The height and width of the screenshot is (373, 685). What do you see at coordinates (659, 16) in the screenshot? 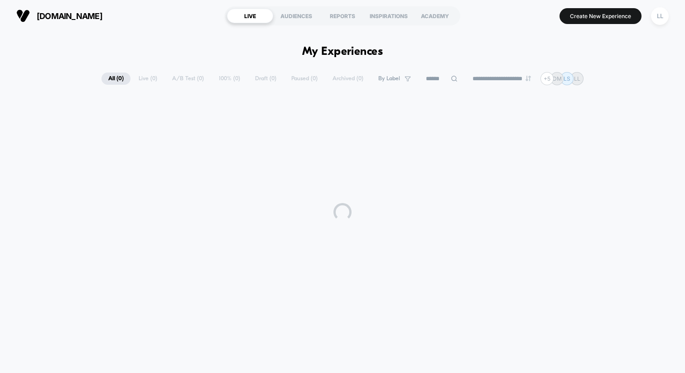
I see `div: LL` at bounding box center [659, 16].